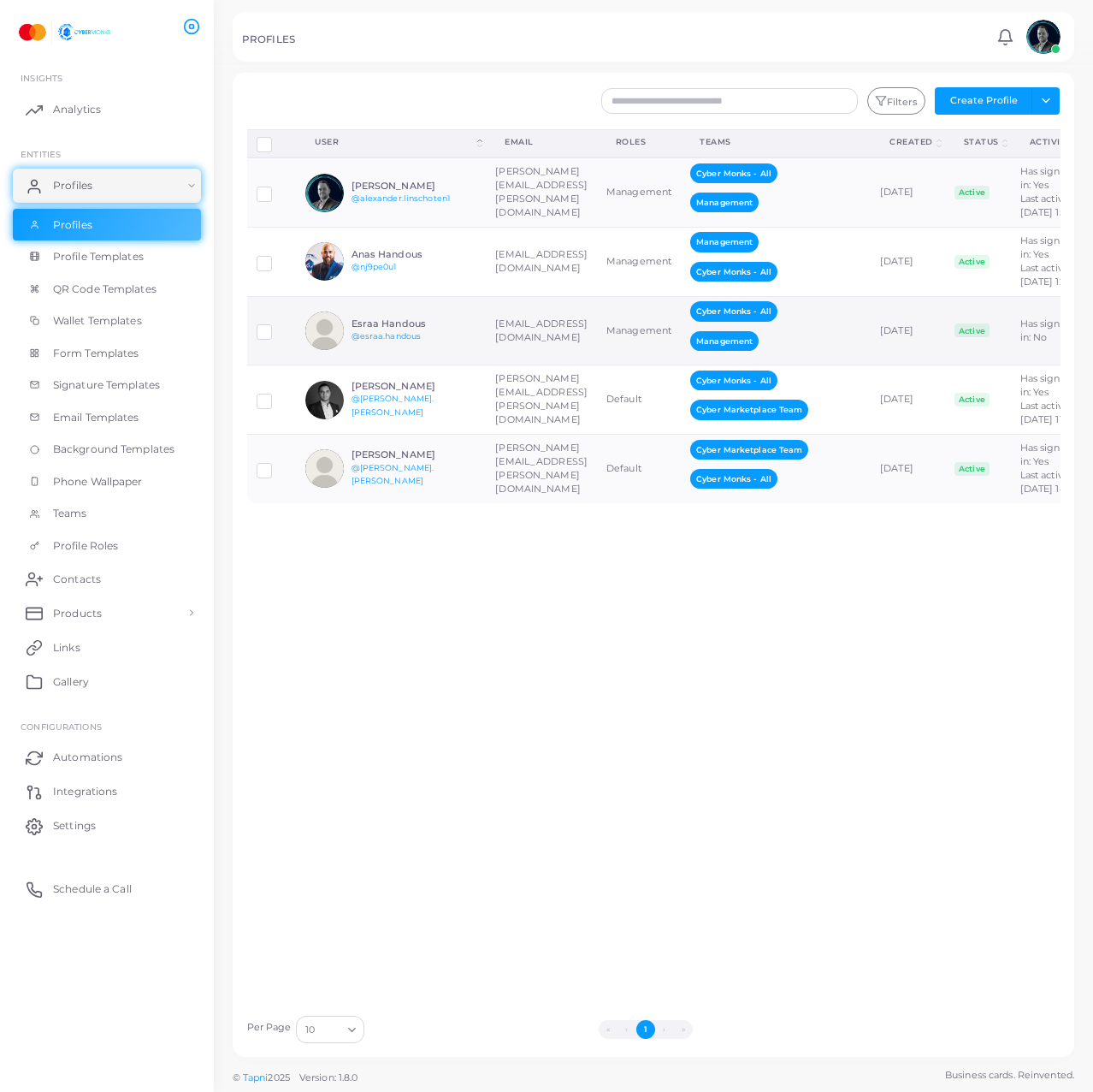 This screenshot has width=1093, height=1092. Describe the element at coordinates (96, 354) in the screenshot. I see `span: Form Templates` at that location.